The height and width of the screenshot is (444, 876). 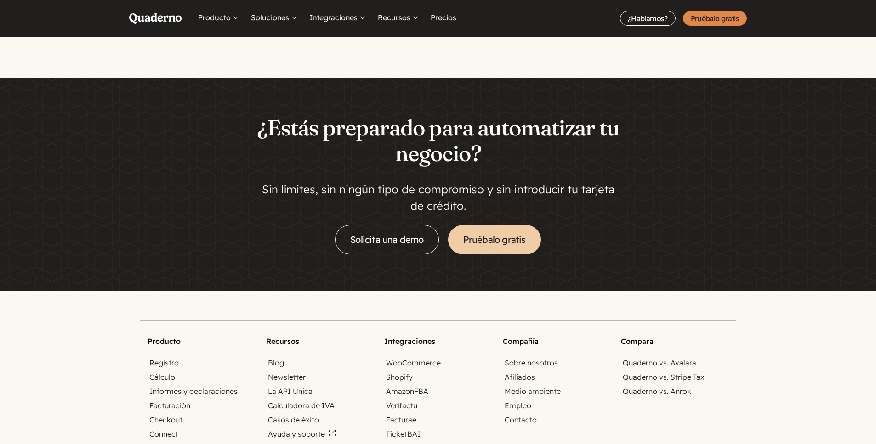 What do you see at coordinates (659, 363) in the screenshot?
I see `a: Quaderno vs. Avalara` at bounding box center [659, 363].